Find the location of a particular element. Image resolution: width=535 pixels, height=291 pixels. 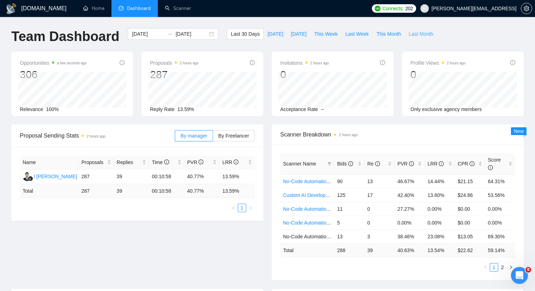

span: filter is located at coordinates (330, 164).